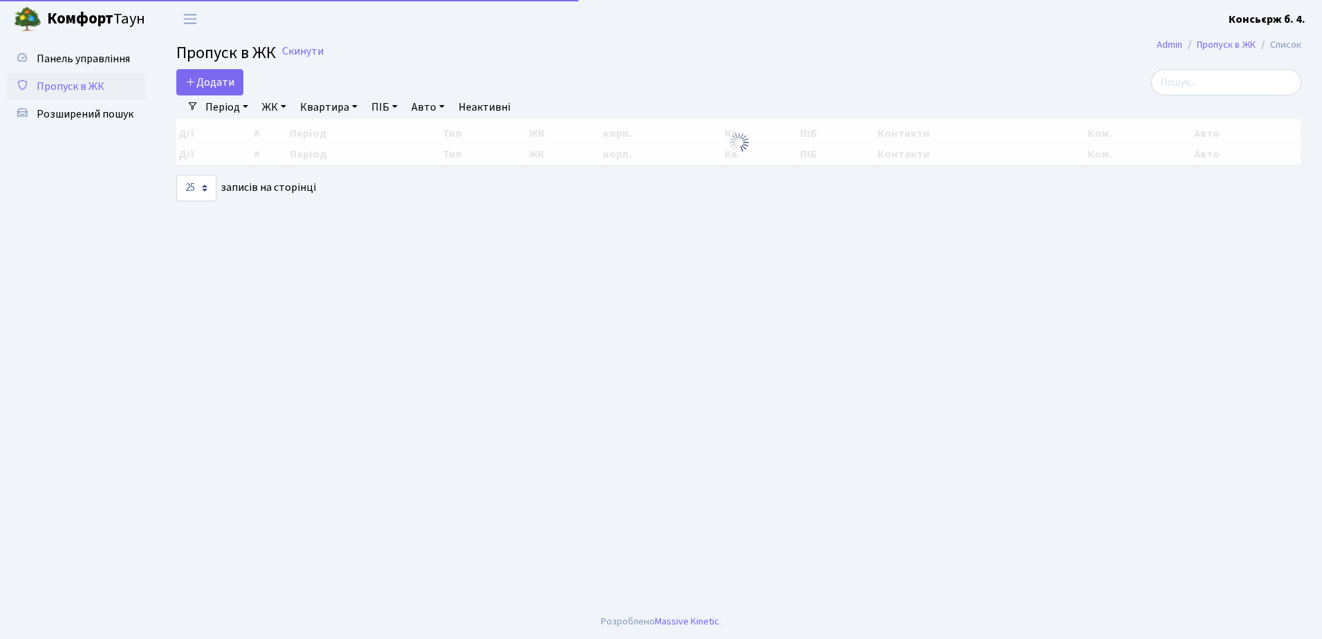 Image resolution: width=1322 pixels, height=639 pixels. Describe the element at coordinates (1266, 19) in the screenshot. I see `a: Консьєрж б. 4.` at that location.